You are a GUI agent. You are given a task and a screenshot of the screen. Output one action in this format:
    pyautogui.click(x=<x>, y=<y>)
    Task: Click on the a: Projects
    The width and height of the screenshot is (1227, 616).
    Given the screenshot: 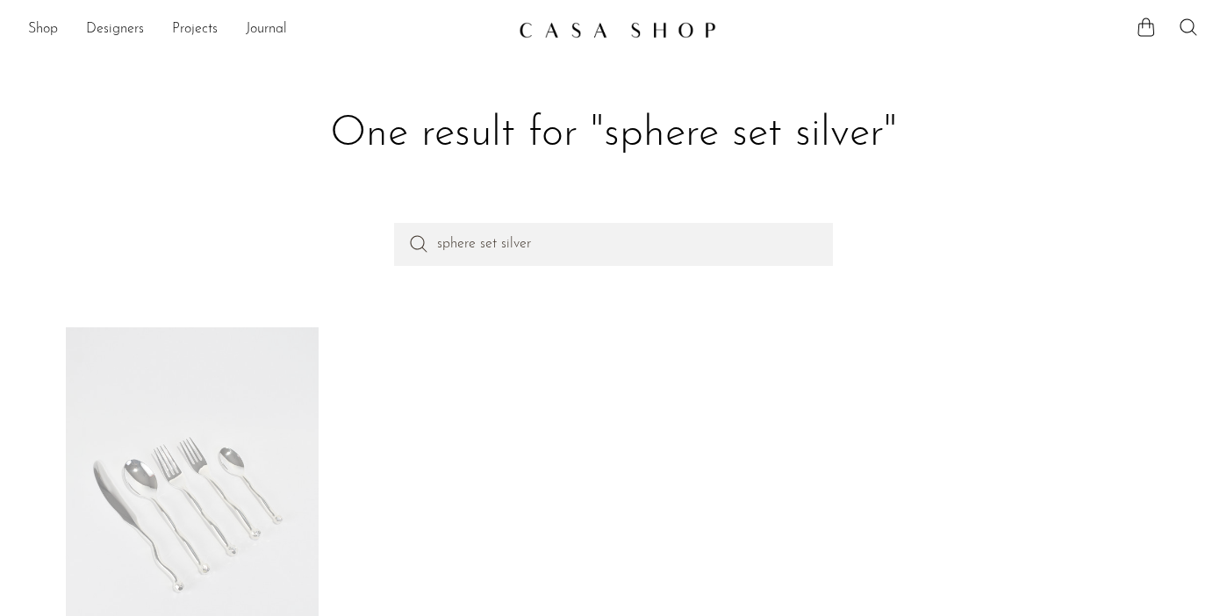 What is the action you would take?
    pyautogui.click(x=195, y=30)
    